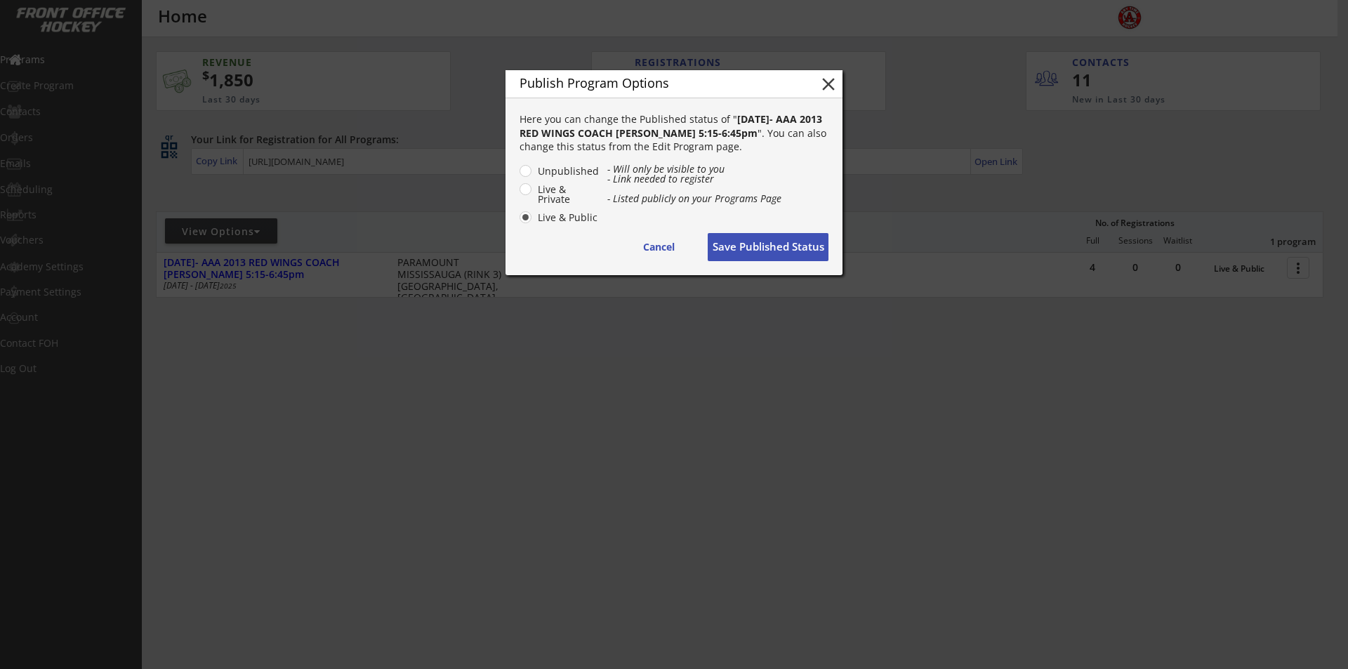 This screenshot has width=1348, height=669. What do you see at coordinates (567, 218) in the screenshot?
I see `label: Live & Public` at bounding box center [567, 218].